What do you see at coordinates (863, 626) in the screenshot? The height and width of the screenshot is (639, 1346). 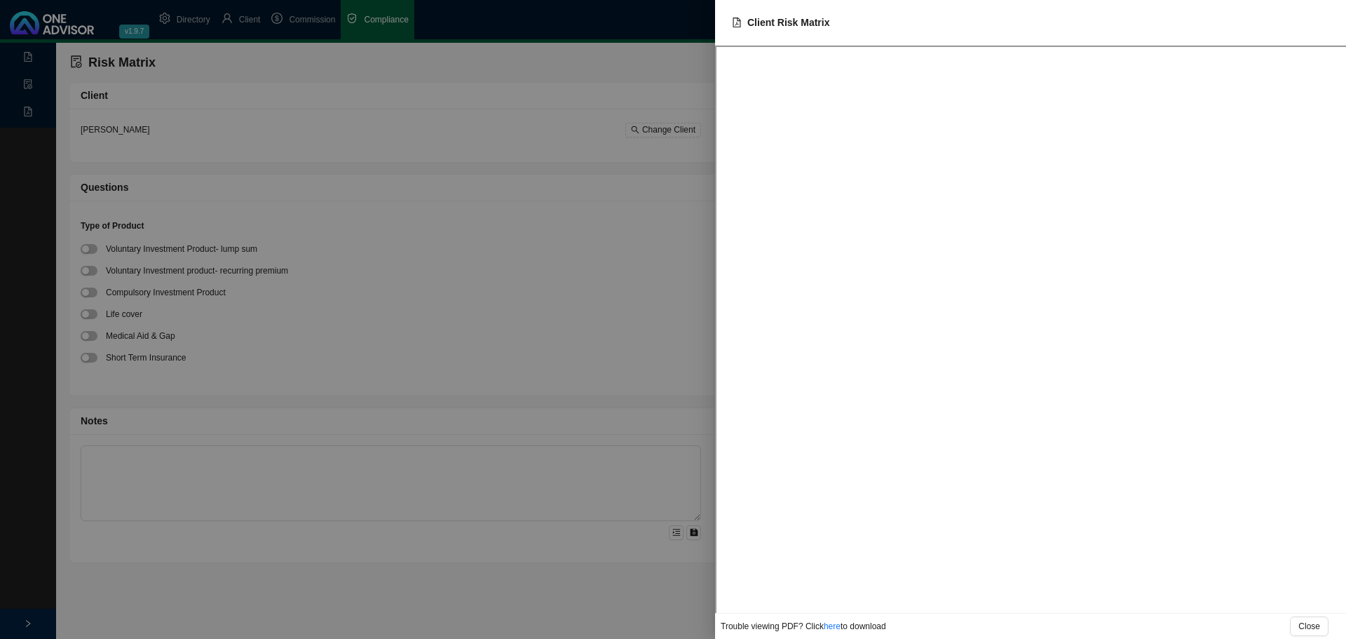 I see `span: to download` at bounding box center [863, 626].